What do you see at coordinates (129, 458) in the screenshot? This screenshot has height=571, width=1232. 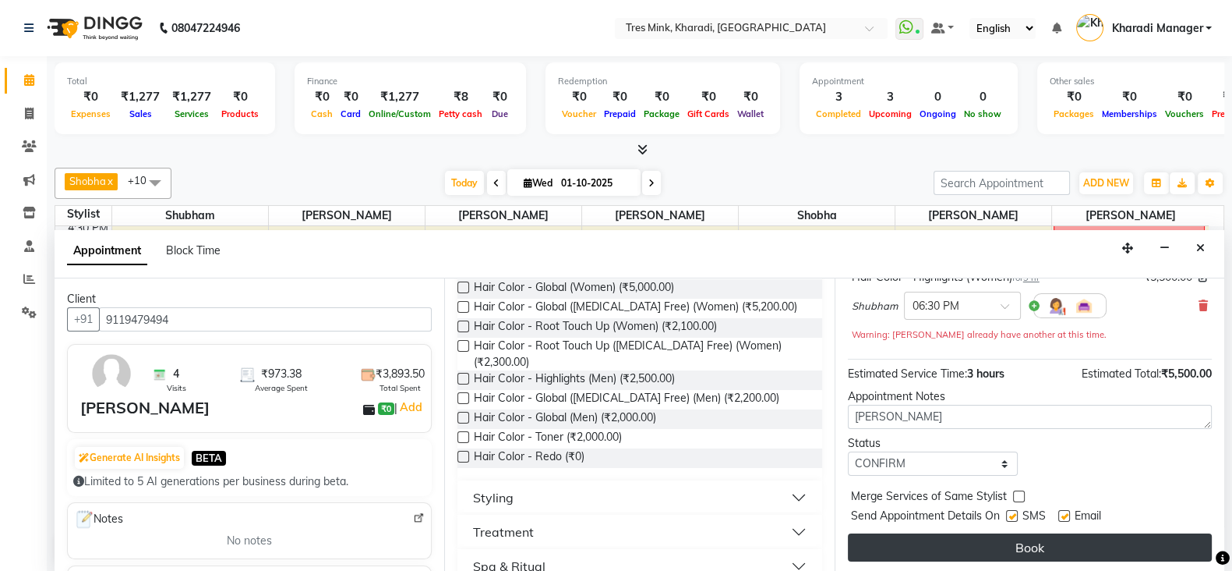 I see `button: Generate AI Insights` at bounding box center [129, 458].